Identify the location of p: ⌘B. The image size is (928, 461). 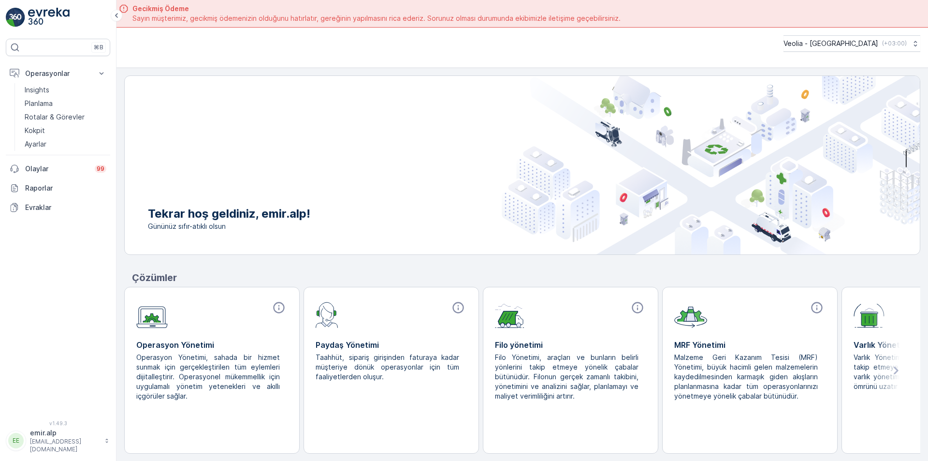
(99, 47).